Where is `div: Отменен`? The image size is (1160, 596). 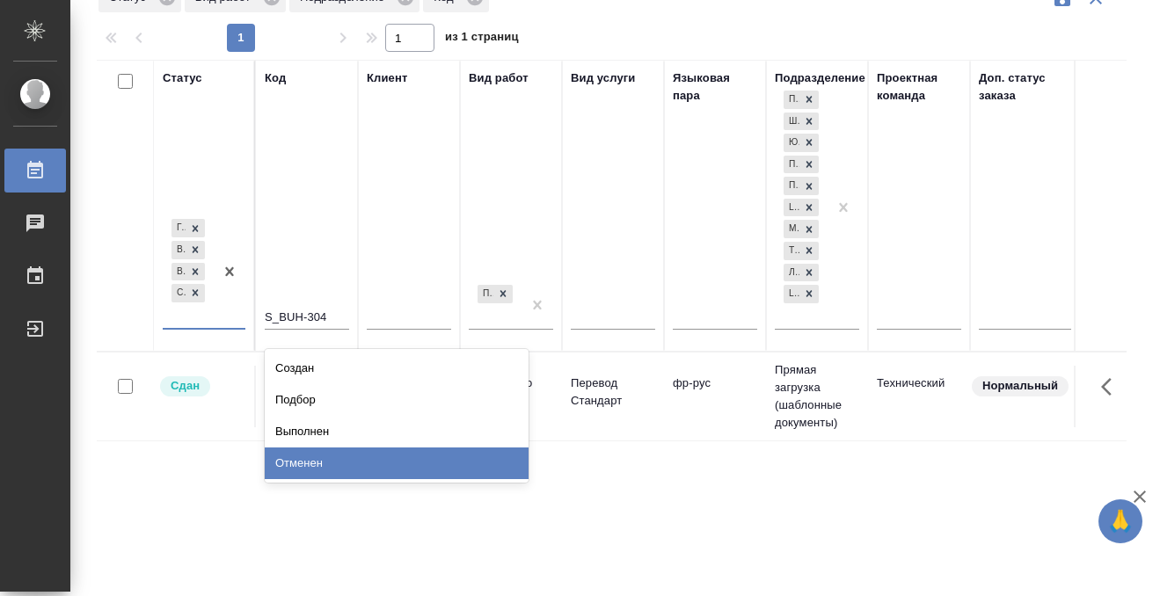 div: Отменен is located at coordinates (397, 464).